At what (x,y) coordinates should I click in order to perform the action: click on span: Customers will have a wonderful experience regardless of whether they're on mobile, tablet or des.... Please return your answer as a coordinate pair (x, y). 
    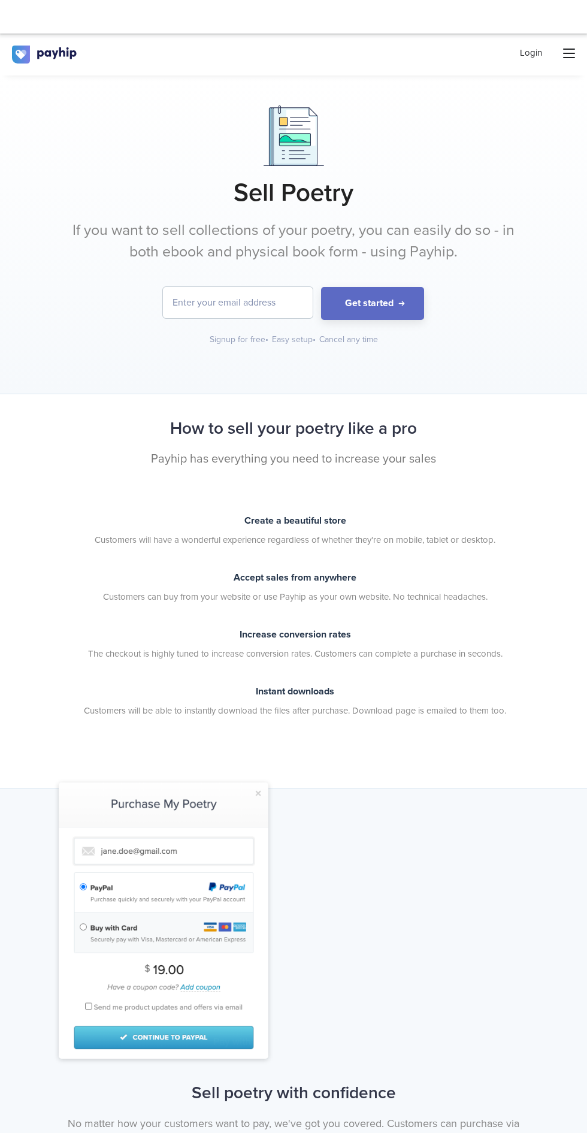
    Looking at the image, I should click on (295, 540).